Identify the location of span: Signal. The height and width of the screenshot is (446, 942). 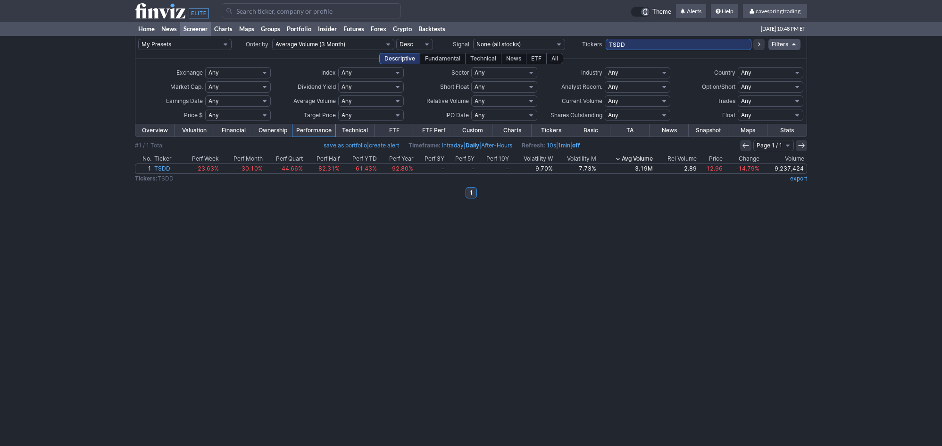
(461, 44).